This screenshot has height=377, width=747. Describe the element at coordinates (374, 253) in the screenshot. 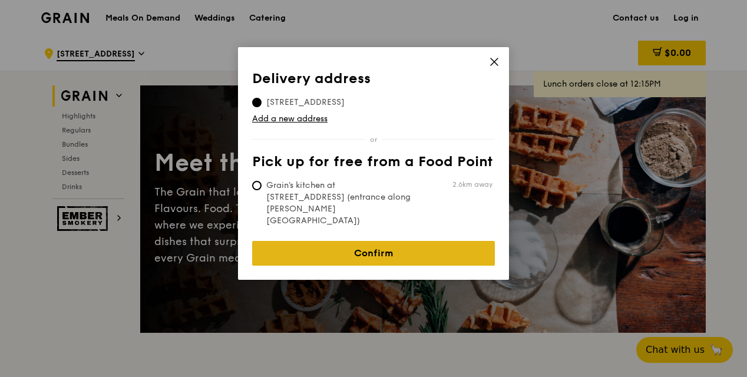

I see `a: Confirm` at that location.